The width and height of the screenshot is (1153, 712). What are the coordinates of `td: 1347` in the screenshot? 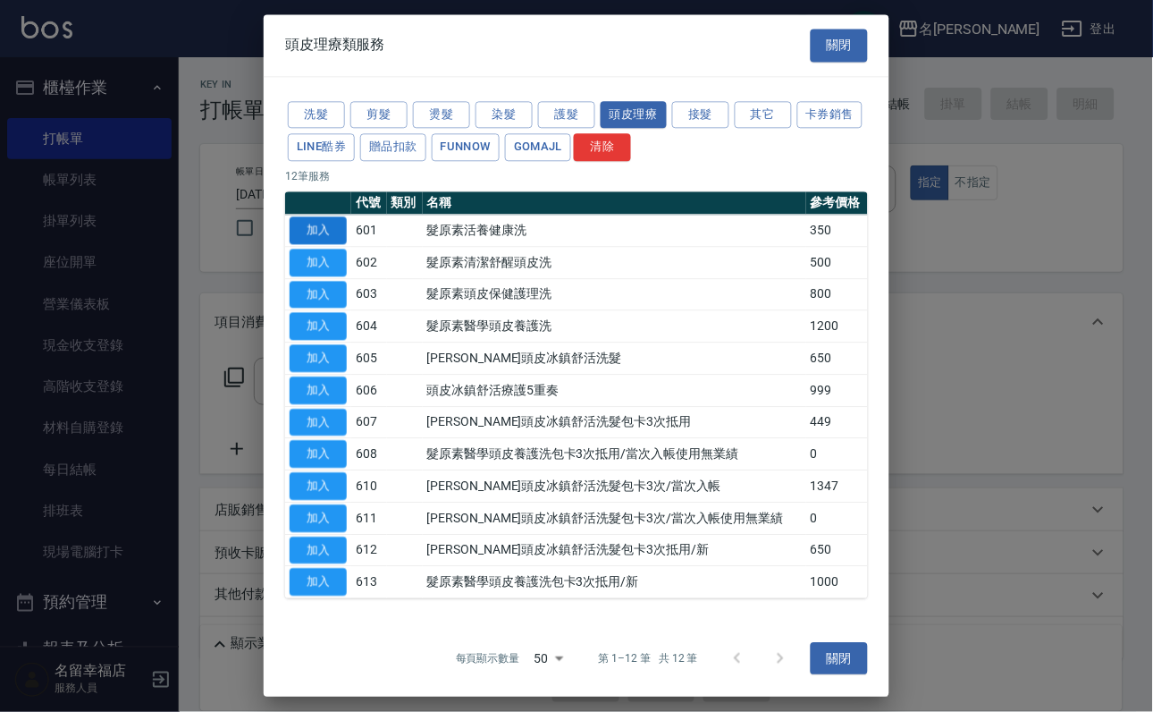 It's located at (837, 486).